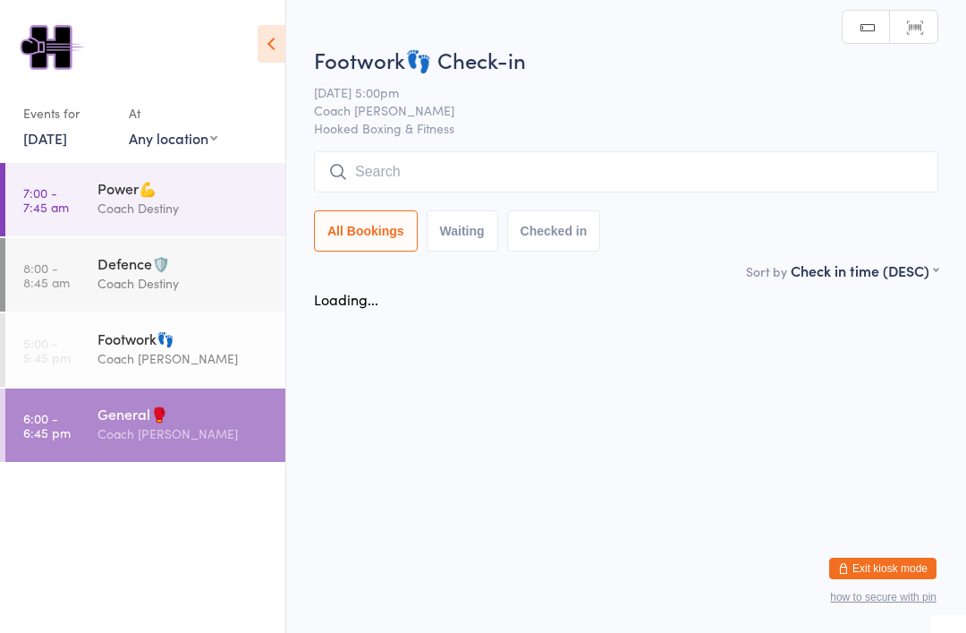 The height and width of the screenshot is (633, 966). I want to click on input: Search, so click(626, 172).